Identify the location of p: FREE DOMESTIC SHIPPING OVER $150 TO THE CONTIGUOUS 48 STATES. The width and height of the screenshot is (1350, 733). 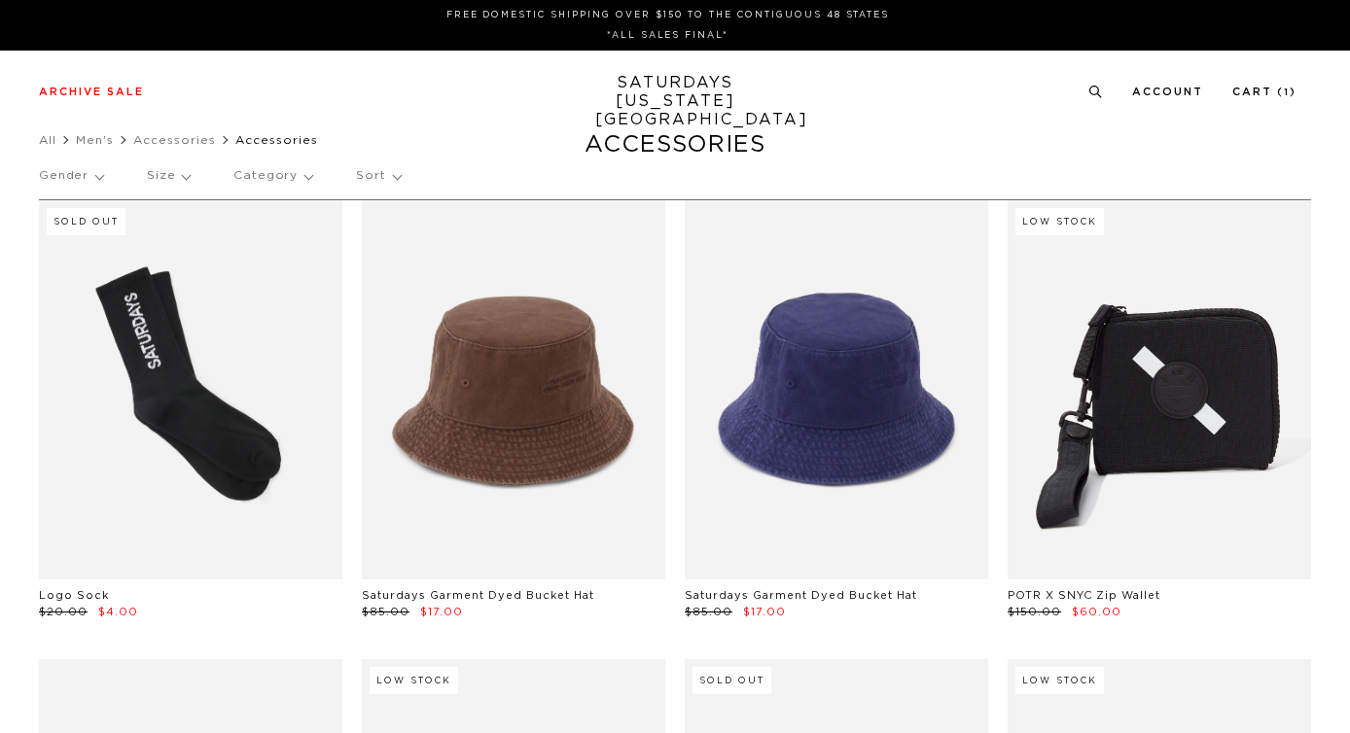
(667, 15).